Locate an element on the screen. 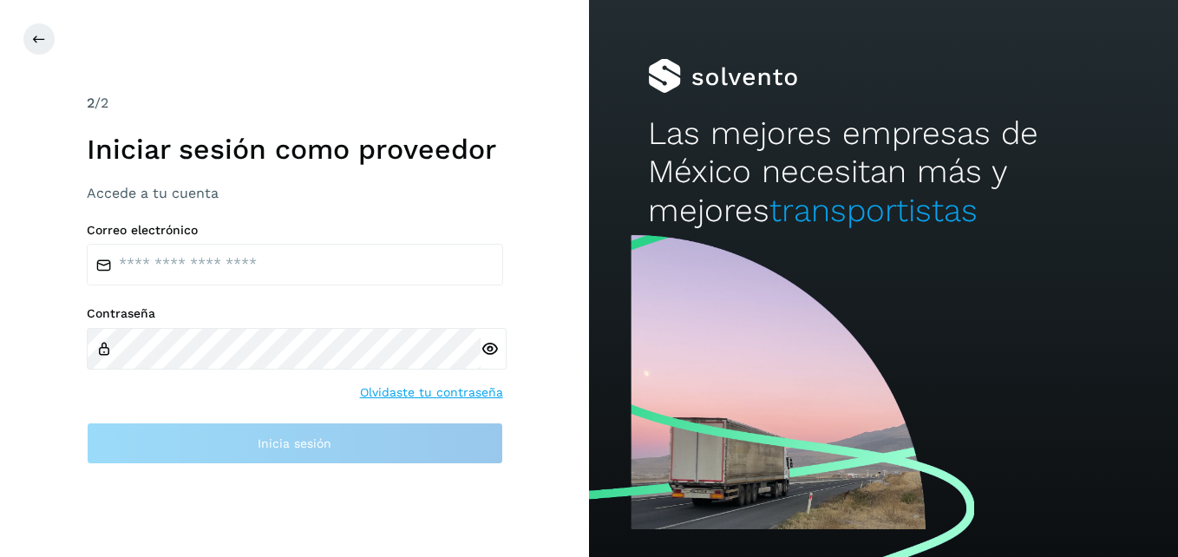 The image size is (1178, 557). span: 2 is located at coordinates (90, 102).